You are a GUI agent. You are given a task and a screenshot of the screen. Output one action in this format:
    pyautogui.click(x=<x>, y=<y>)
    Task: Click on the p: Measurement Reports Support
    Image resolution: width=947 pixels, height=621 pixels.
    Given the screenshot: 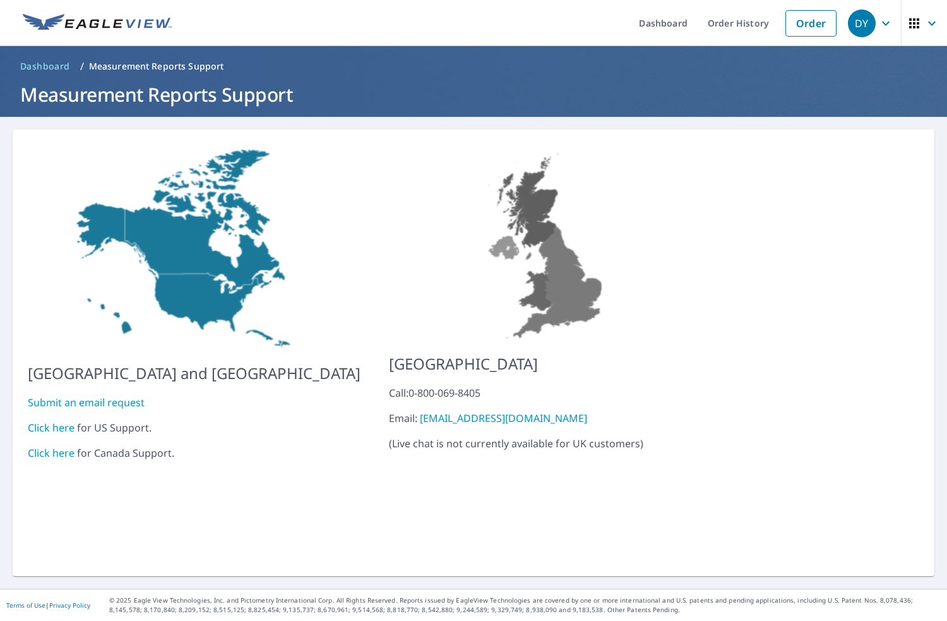 What is the action you would take?
    pyautogui.click(x=157, y=66)
    